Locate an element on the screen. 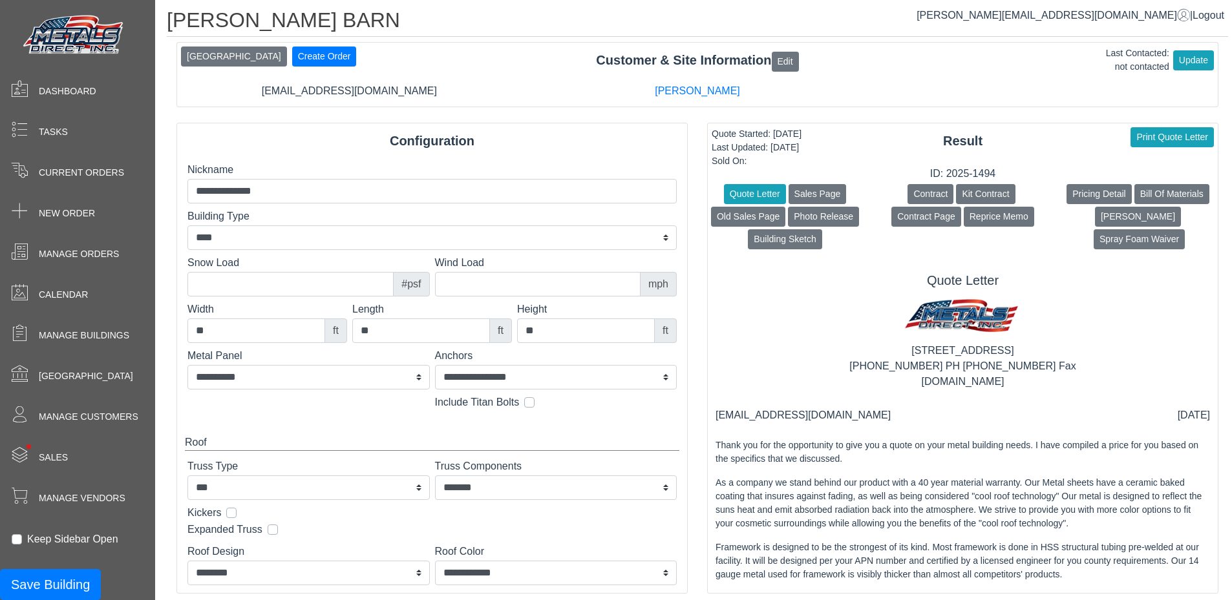 The image size is (1232, 600). button: Contract is located at coordinates (930, 194).